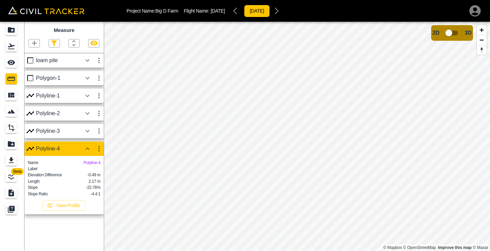 The width and height of the screenshot is (490, 251). Describe the element at coordinates (481, 50) in the screenshot. I see `button: Reset bearing to north` at that location.